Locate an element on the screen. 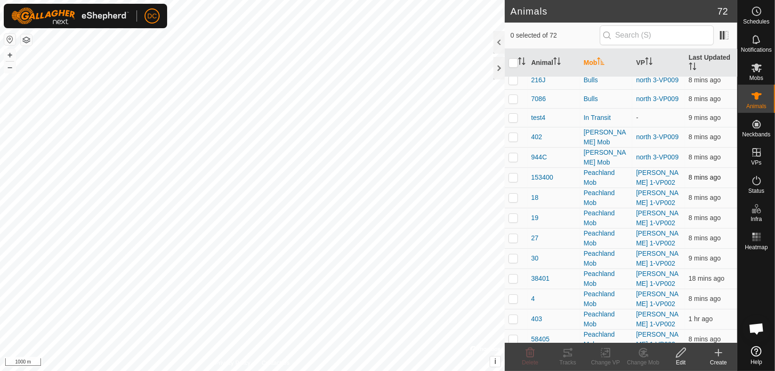 This screenshot has width=775, height=371. span: 153400 is located at coordinates (542, 177).